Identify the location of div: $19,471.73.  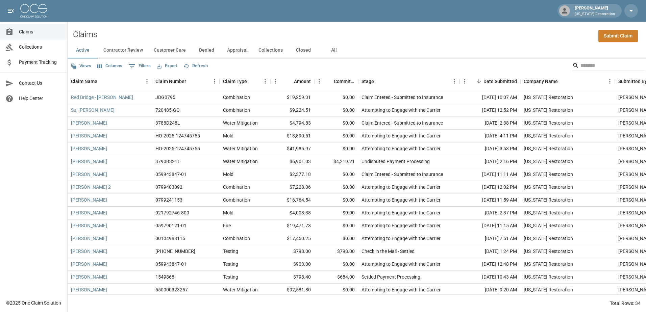
(292, 226).